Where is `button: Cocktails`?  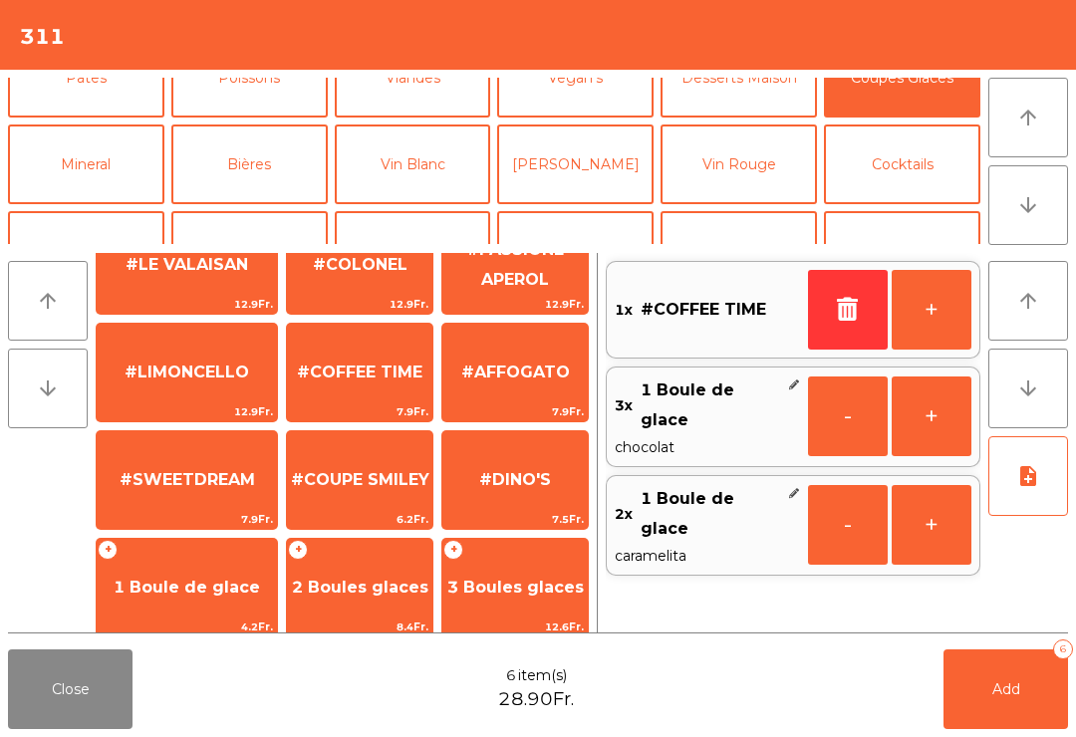
button: Cocktails is located at coordinates (901, 164).